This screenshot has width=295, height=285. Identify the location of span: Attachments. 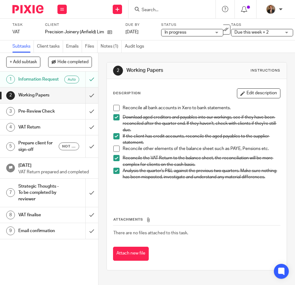
(128, 219).